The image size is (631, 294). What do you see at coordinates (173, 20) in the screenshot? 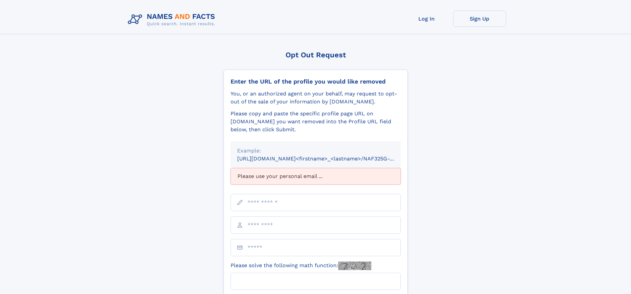
I see `img: Logo Names and Facts` at bounding box center [173, 20].